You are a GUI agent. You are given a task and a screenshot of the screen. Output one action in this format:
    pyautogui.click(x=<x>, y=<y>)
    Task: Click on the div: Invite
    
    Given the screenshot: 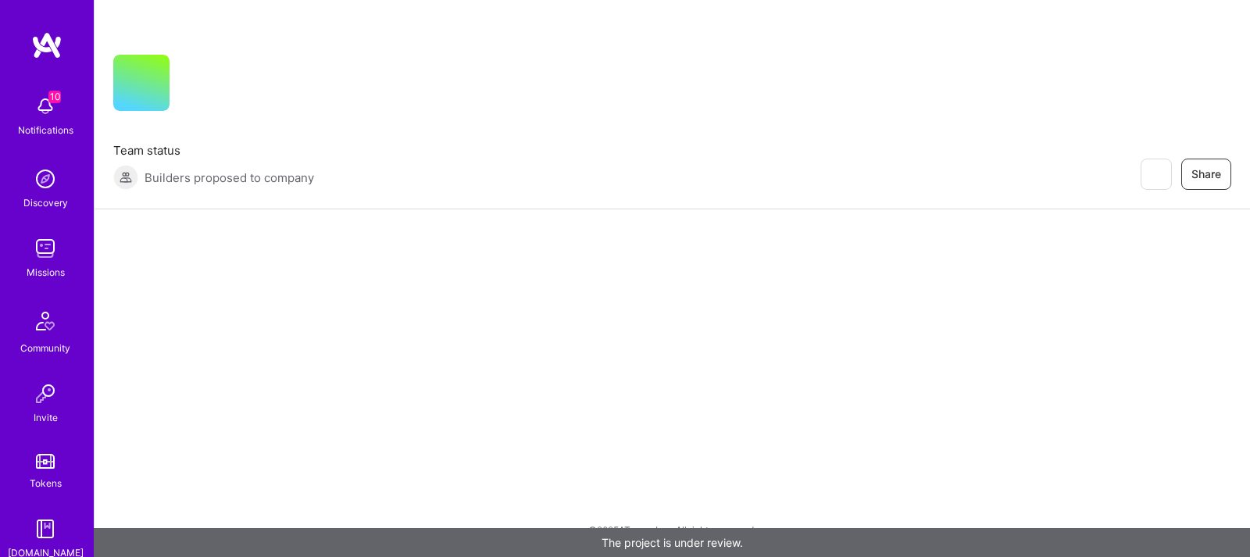 What is the action you would take?
    pyautogui.click(x=45, y=417)
    